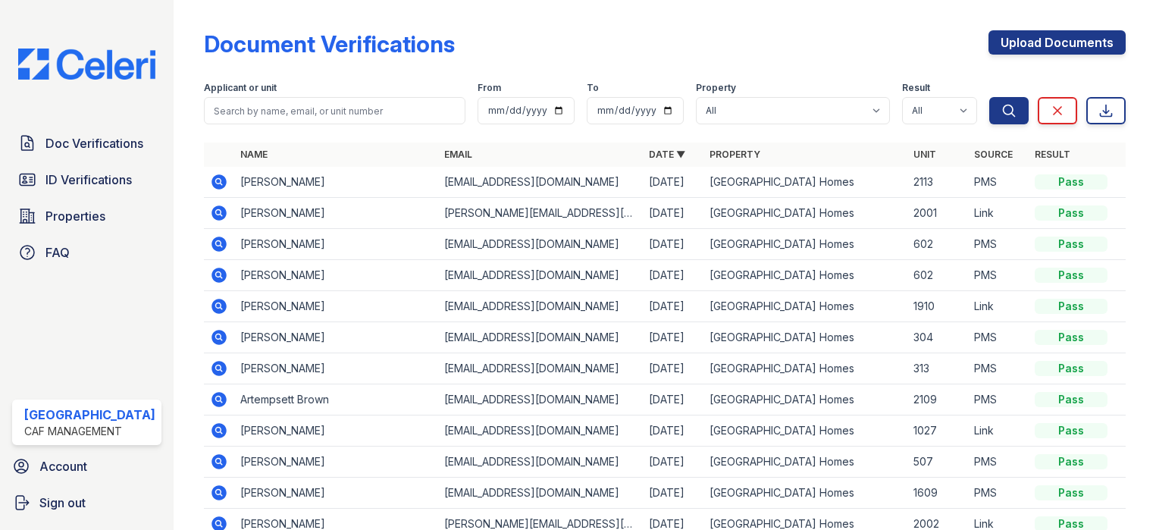 This screenshot has height=530, width=1156. I want to click on label: Result, so click(916, 88).